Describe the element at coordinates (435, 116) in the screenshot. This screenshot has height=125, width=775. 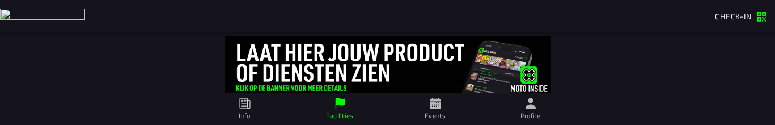
I see `ion-label: Events` at that location.